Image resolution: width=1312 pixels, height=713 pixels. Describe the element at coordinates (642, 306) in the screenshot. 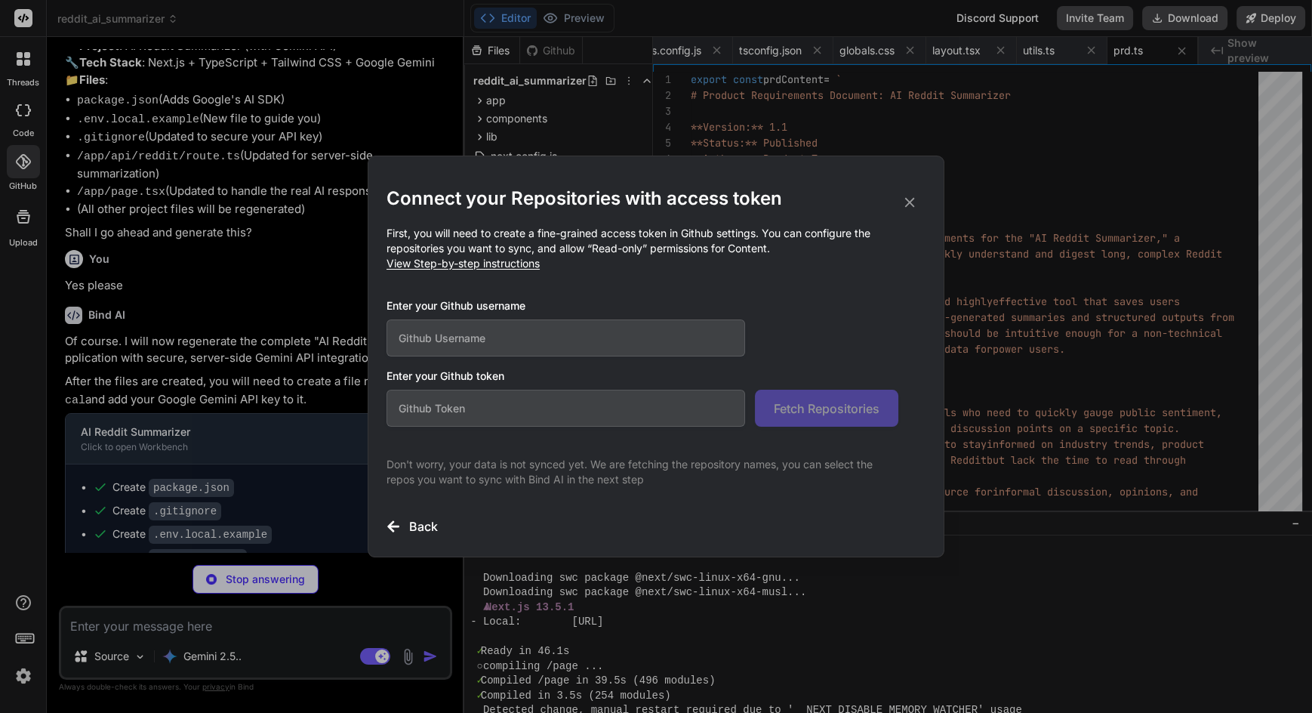

I see `h3: Enter your Github username` at that location.